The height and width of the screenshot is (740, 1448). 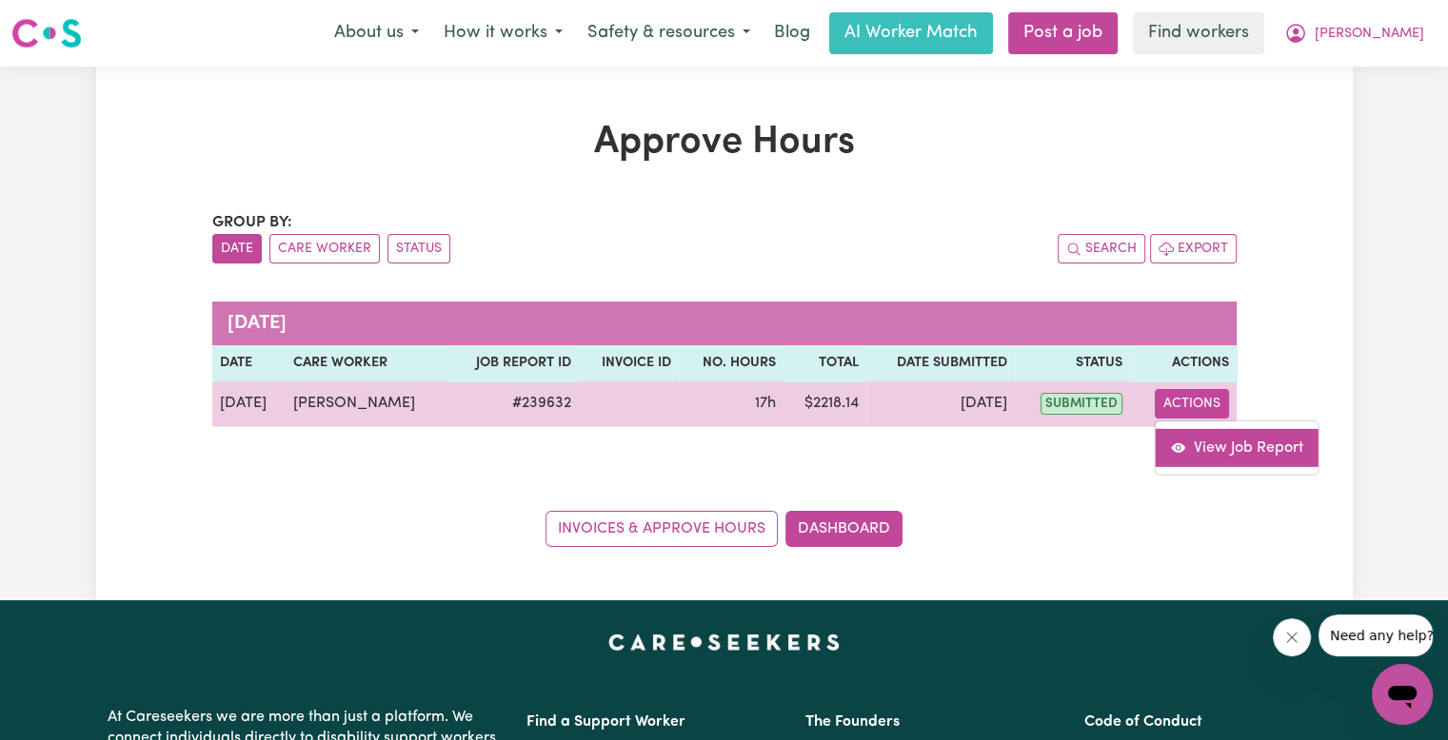 I want to click on a: Careseekers logo, so click(x=47, y=33).